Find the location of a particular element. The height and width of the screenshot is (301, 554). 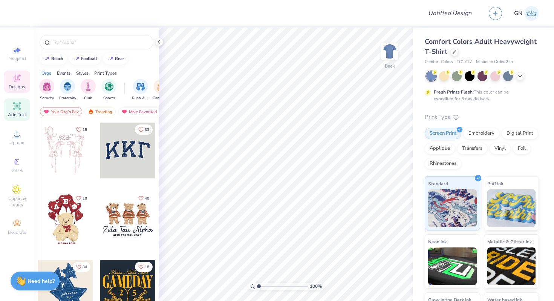

div: Print Type is located at coordinates (482, 117).